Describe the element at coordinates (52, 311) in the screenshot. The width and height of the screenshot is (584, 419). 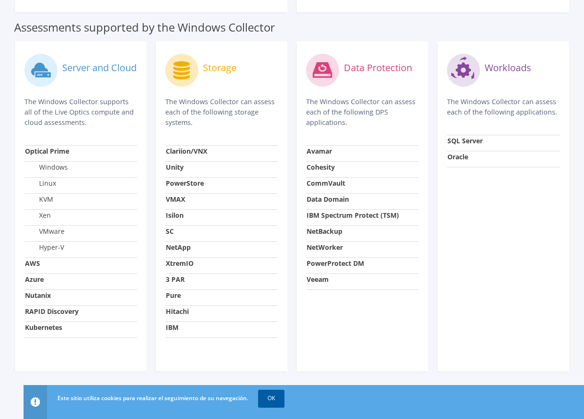
I see `strong: RAPID Discovery` at that location.